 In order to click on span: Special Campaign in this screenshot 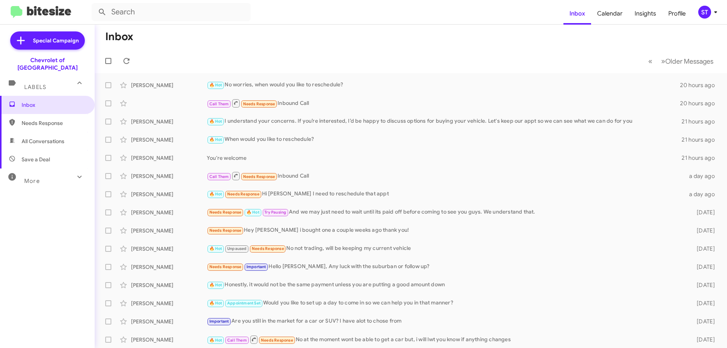, I will do `click(56, 41)`.